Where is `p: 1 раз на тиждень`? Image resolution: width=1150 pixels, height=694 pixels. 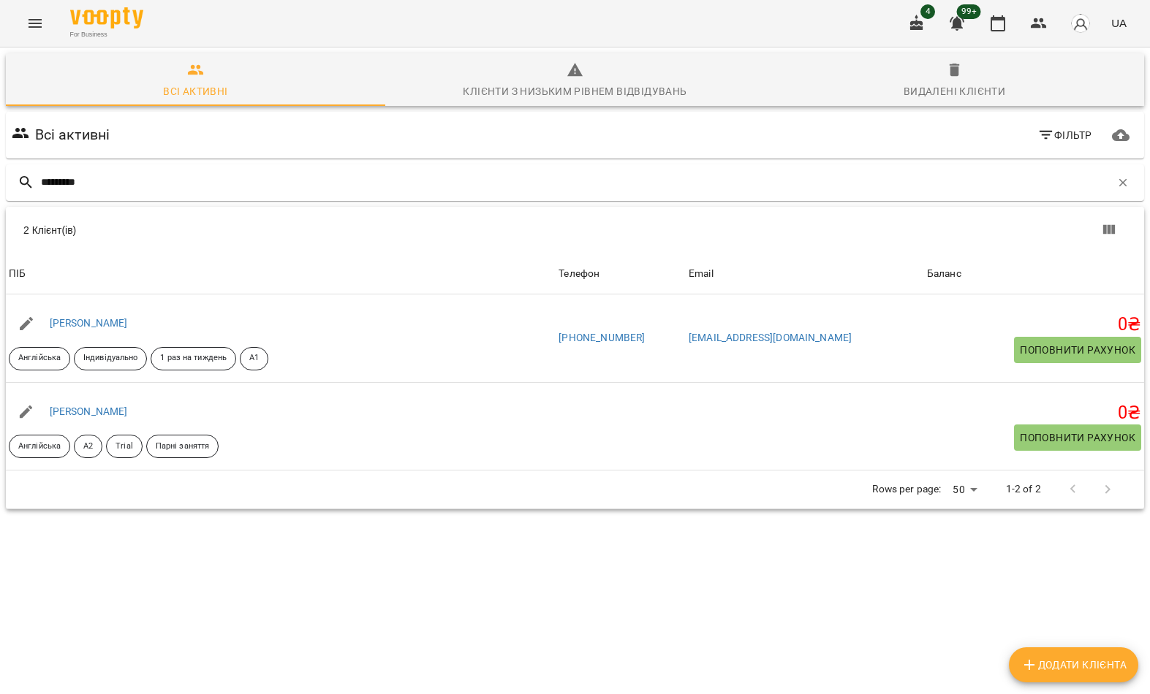 p: 1 раз на тиждень is located at coordinates (193, 358).